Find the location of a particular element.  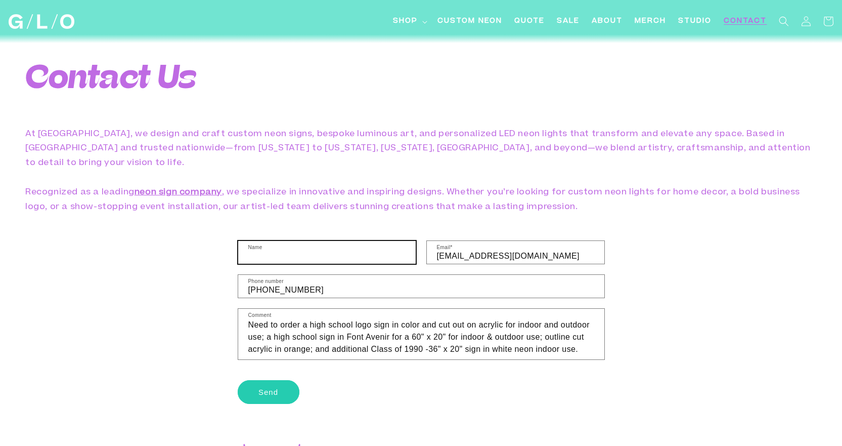

span: Studio is located at coordinates (695, 21).